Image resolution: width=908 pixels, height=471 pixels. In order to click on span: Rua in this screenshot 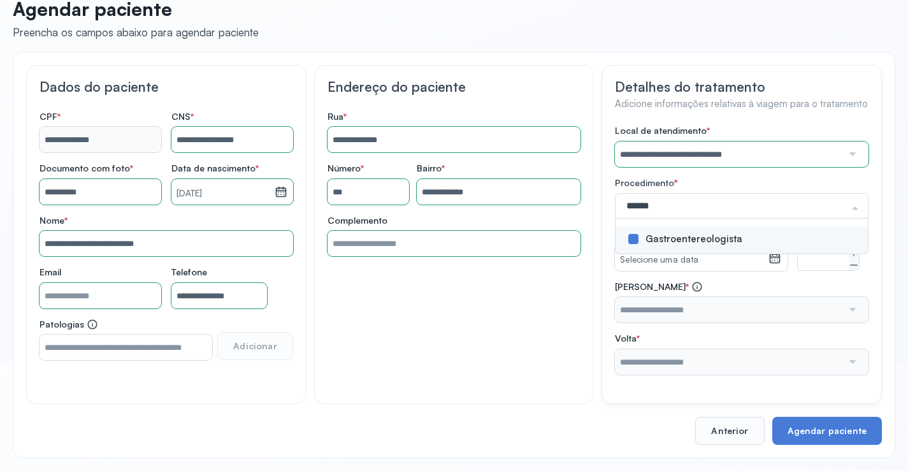, I will do `click(337, 117)`.